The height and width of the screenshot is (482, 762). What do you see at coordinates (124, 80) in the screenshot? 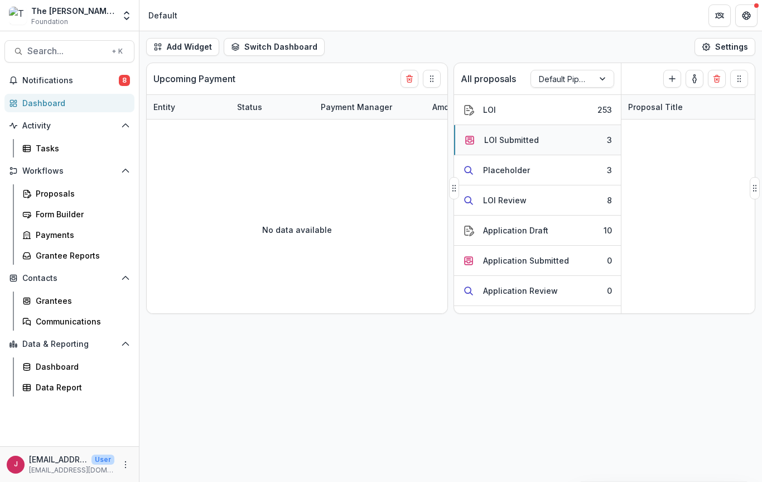
I see `span: 8` at bounding box center [124, 80].